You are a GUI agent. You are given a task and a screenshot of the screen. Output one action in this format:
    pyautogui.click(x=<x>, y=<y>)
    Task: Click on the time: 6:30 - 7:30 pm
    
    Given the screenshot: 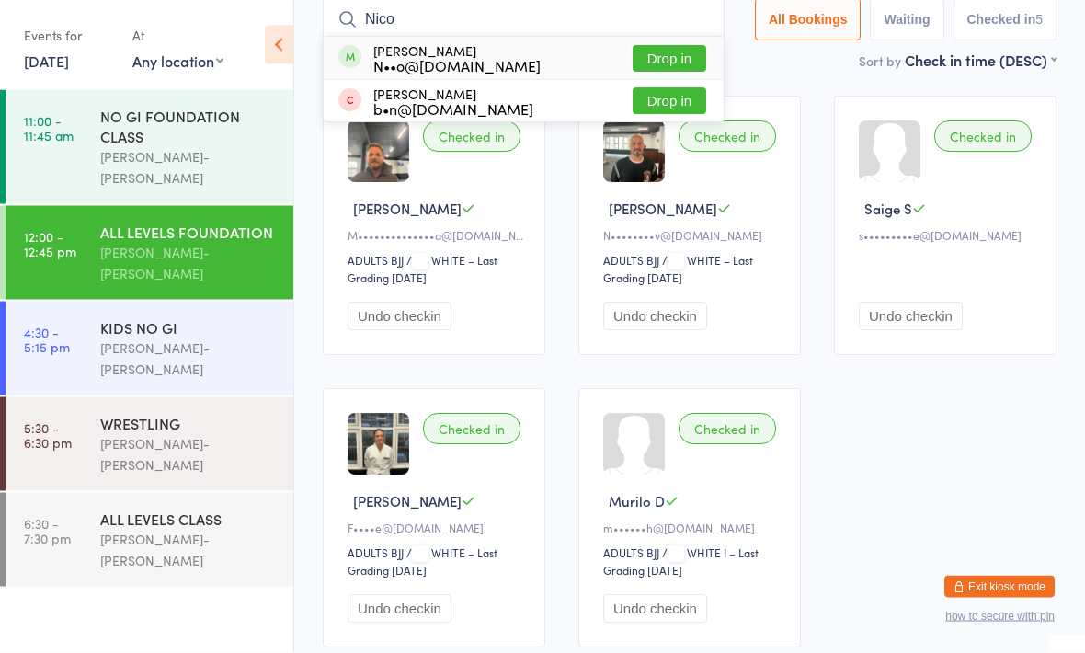 What is the action you would take?
    pyautogui.click(x=47, y=530)
    